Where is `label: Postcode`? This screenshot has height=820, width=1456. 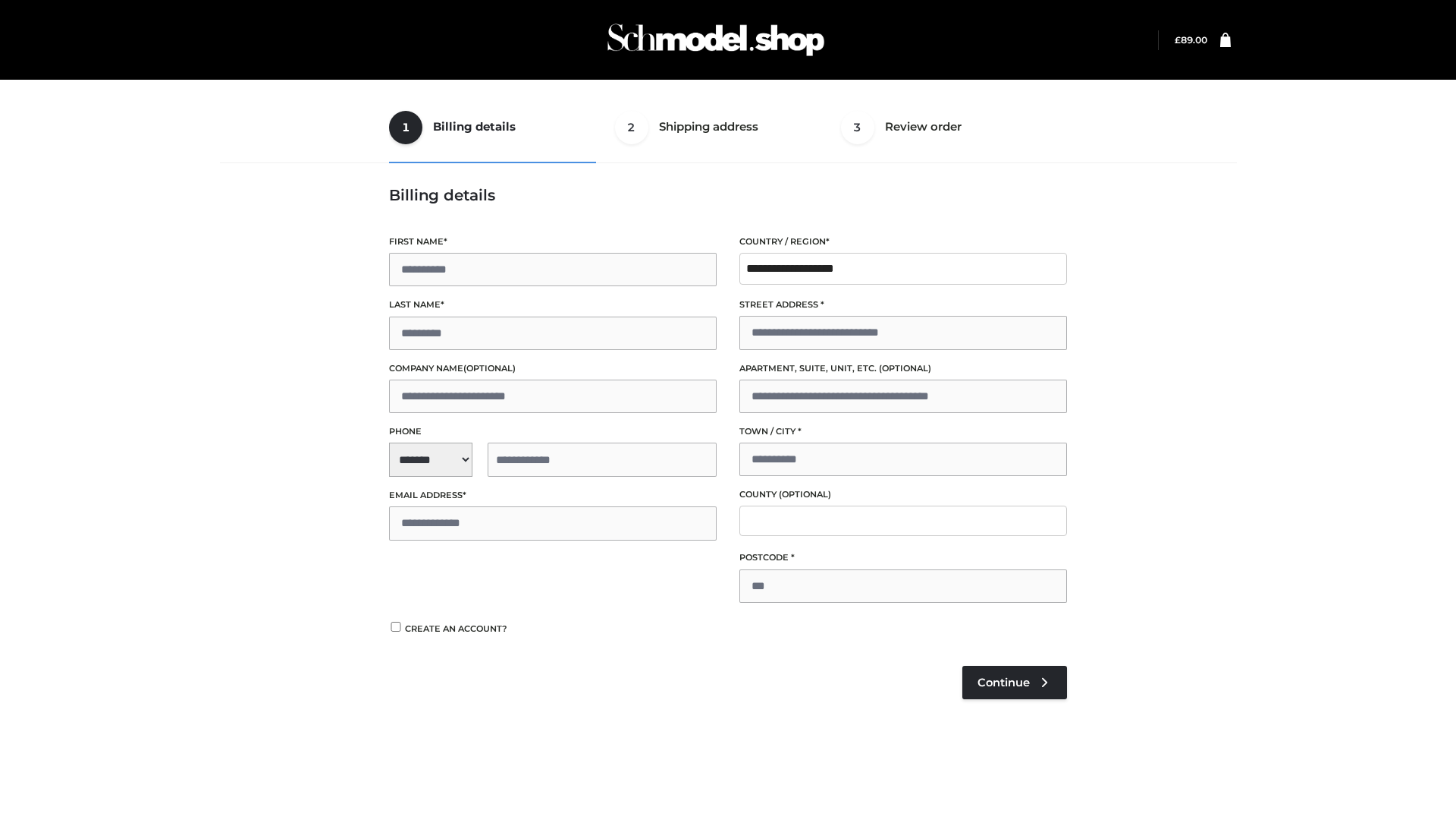
label: Postcode is located at coordinates (904, 557).